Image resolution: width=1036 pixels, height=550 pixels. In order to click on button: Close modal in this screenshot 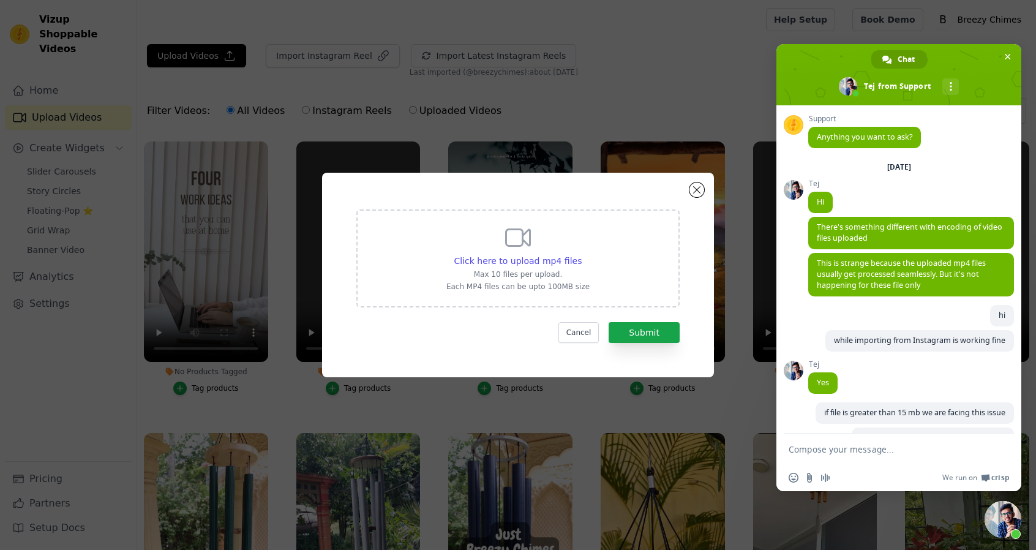, I will do `click(697, 190)`.